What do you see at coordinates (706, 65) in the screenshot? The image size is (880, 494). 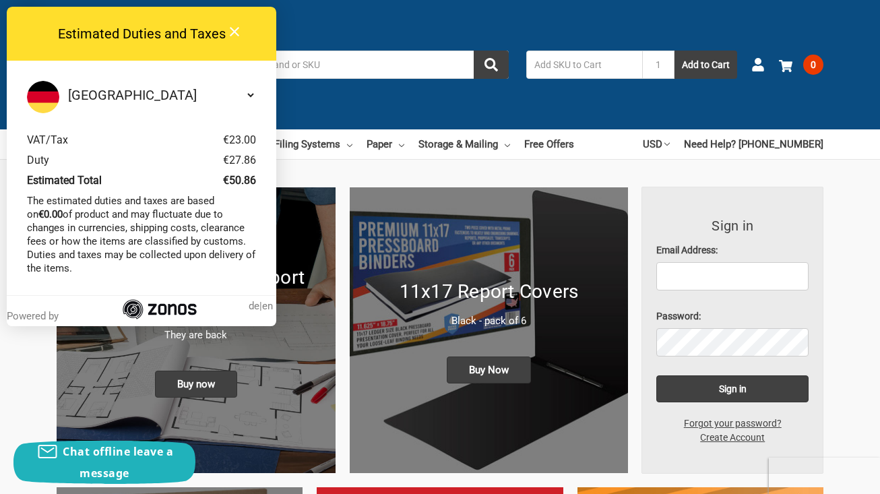 I see `button: Add to Cart` at bounding box center [706, 65].